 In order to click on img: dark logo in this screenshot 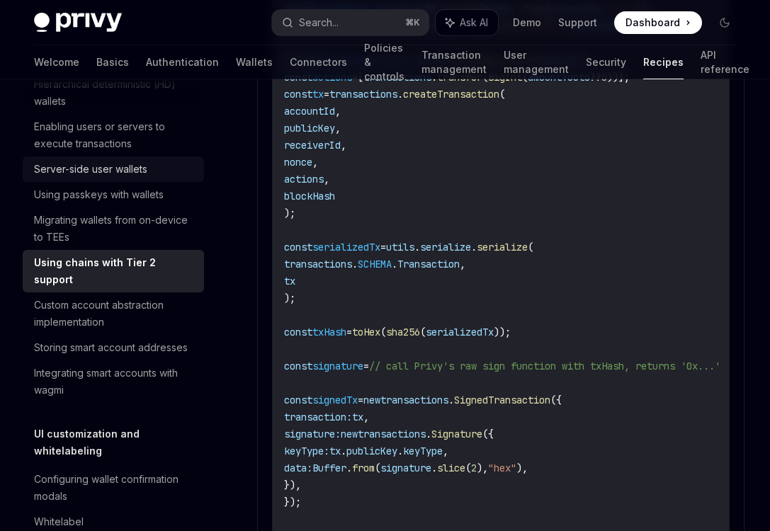, I will do `click(78, 23)`.